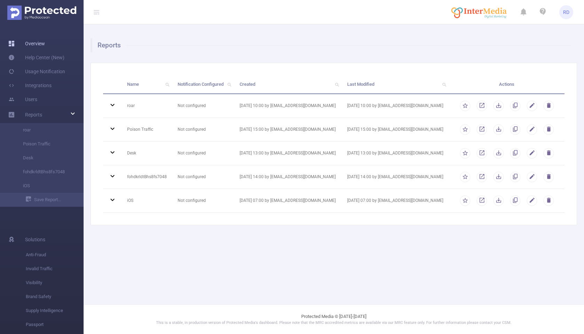 This screenshot has width=584, height=334. I want to click on a: iOS, so click(45, 186).